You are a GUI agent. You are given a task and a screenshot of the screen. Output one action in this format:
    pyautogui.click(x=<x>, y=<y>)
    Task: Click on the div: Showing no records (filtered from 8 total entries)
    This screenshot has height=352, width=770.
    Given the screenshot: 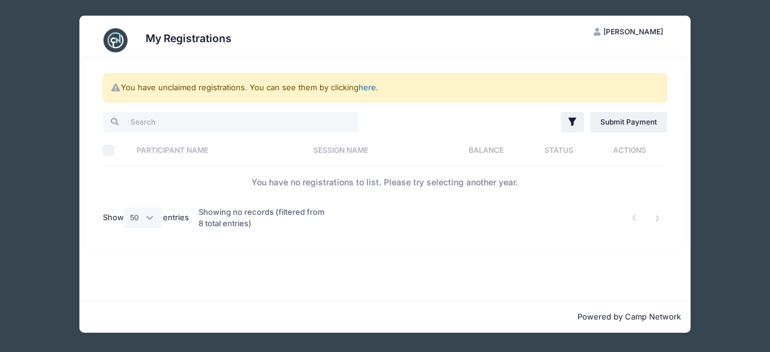 What is the action you would take?
    pyautogui.click(x=265, y=218)
    